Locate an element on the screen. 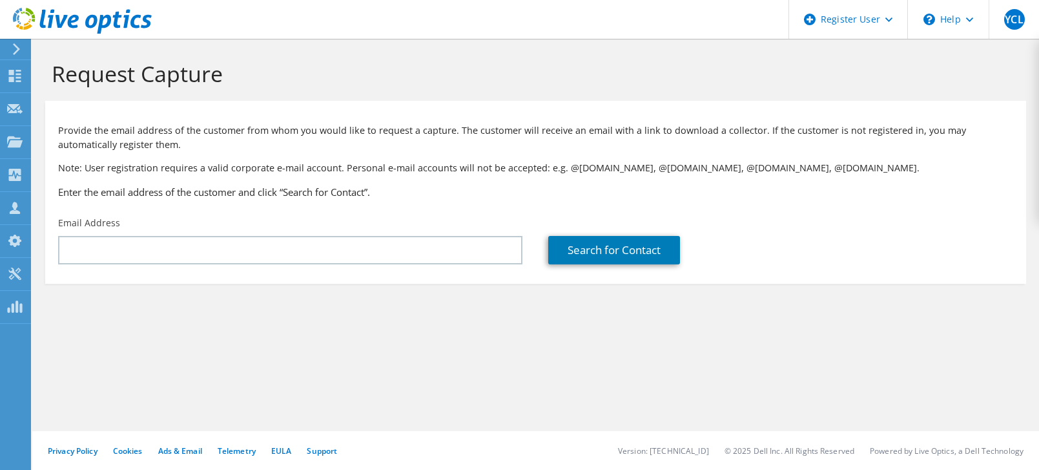 The width and height of the screenshot is (1039, 470). a: Telemetry is located at coordinates (236, 450).